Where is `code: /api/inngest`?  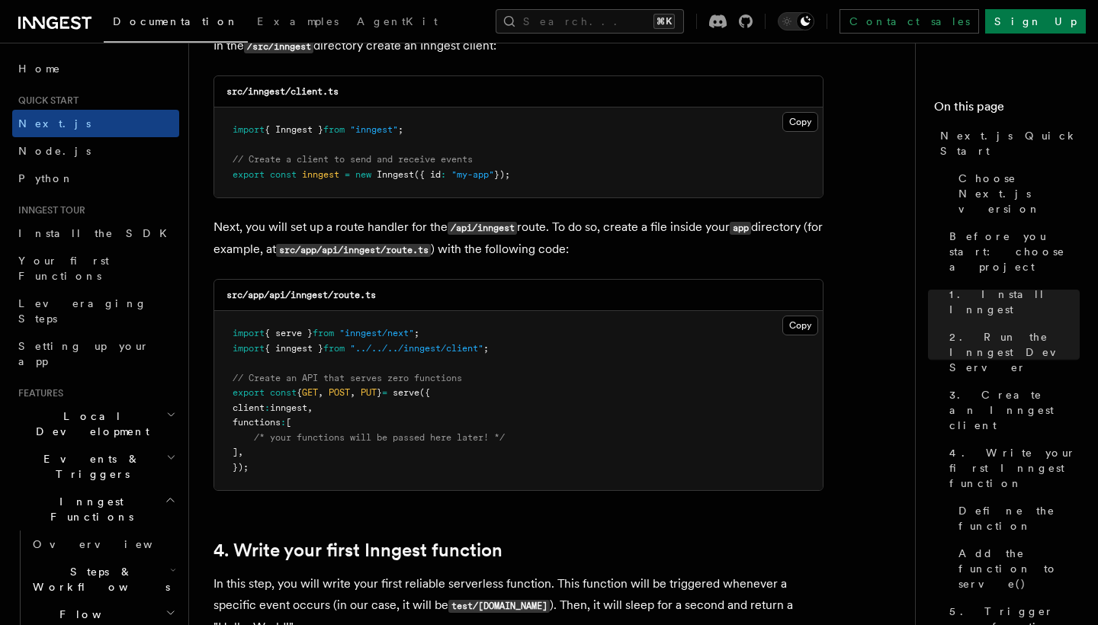
code: /api/inngest is located at coordinates (482, 228).